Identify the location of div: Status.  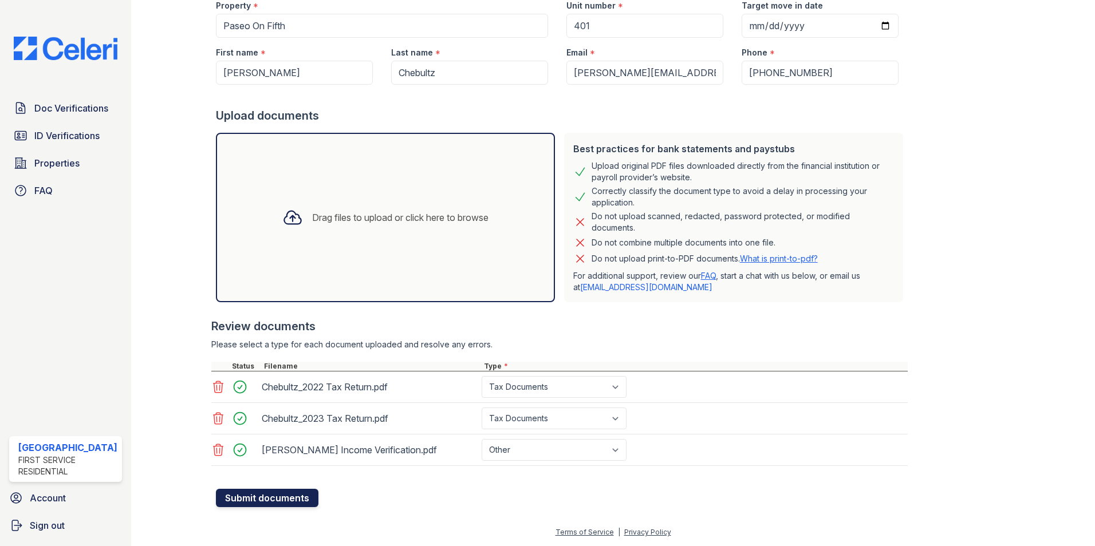
(246, 367).